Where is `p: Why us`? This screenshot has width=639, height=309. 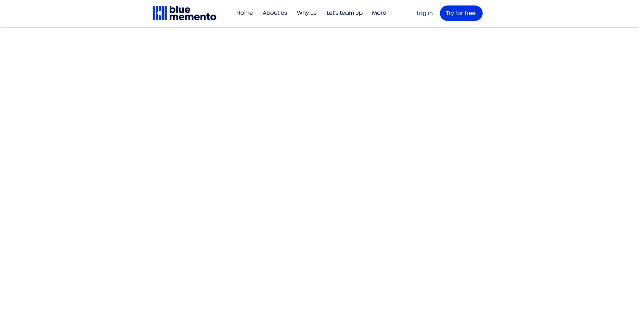
p: Why us is located at coordinates (307, 13).